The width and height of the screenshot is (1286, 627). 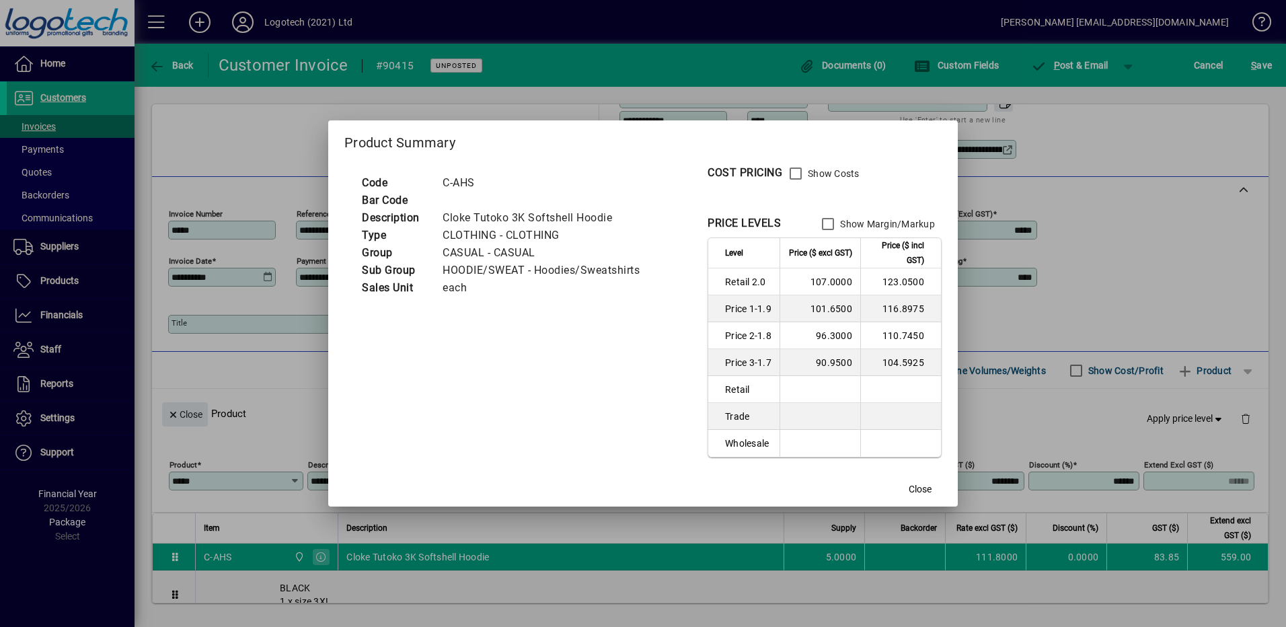 What do you see at coordinates (744, 223) in the screenshot?
I see `div: PRICE LEVELS` at bounding box center [744, 223].